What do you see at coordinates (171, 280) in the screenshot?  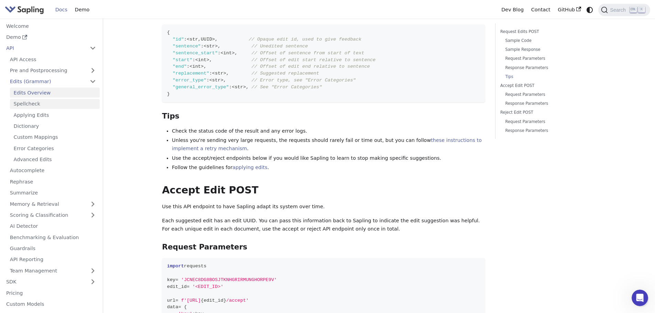 I see `span: key` at bounding box center [171, 280].